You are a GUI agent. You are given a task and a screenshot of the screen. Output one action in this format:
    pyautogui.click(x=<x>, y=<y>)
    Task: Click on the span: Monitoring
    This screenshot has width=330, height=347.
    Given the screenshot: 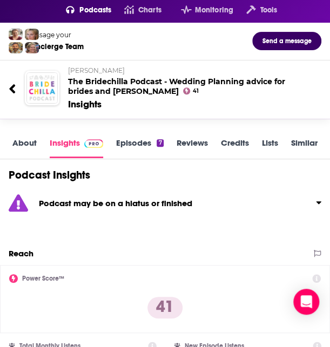 What is the action you would take?
    pyautogui.click(x=214, y=10)
    